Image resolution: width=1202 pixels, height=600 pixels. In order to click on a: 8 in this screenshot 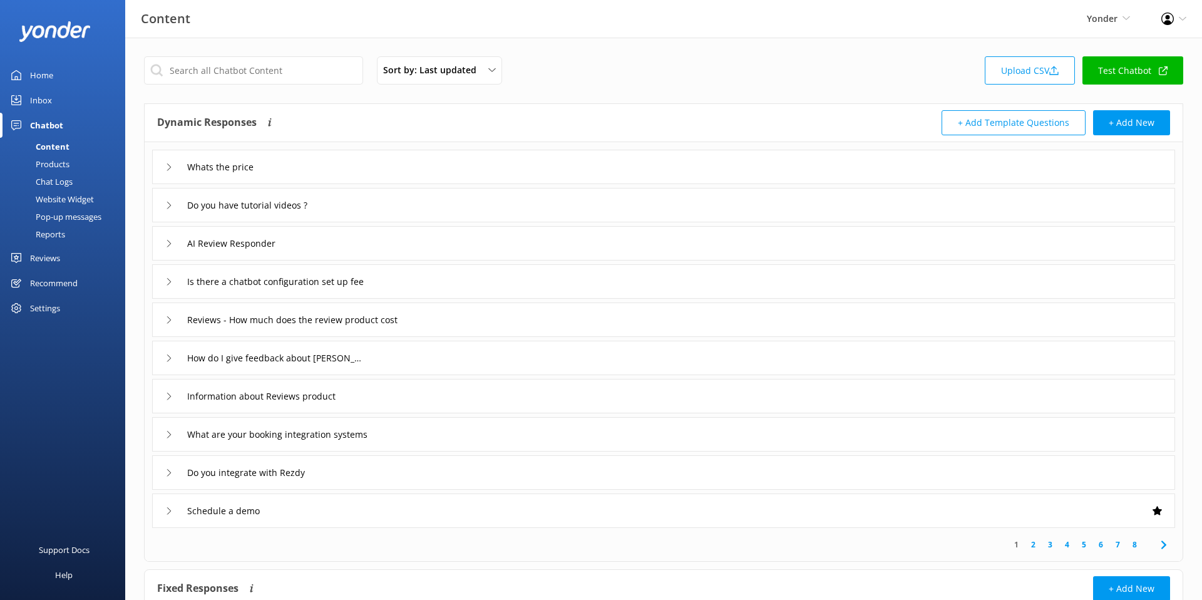, I will do `click(1134, 544)`.